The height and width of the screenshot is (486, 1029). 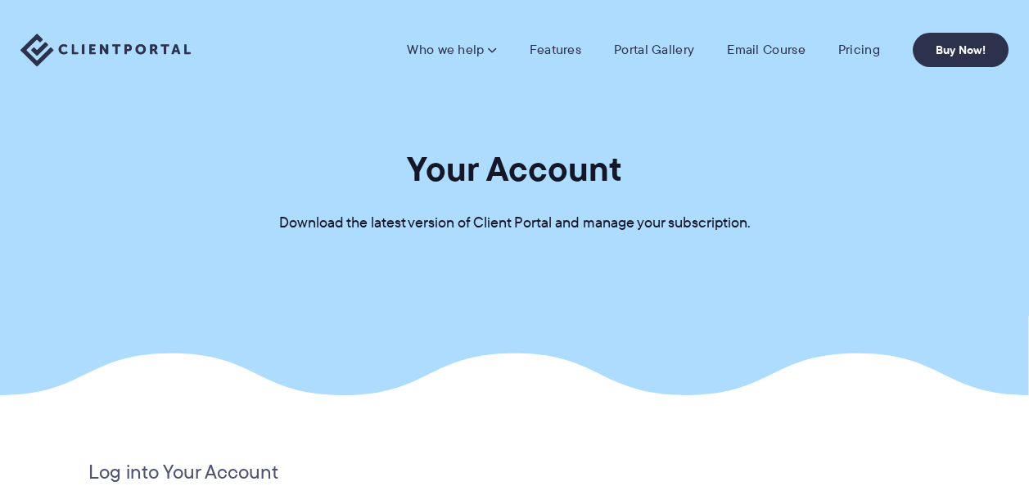 I want to click on h1: Your Account, so click(x=514, y=169).